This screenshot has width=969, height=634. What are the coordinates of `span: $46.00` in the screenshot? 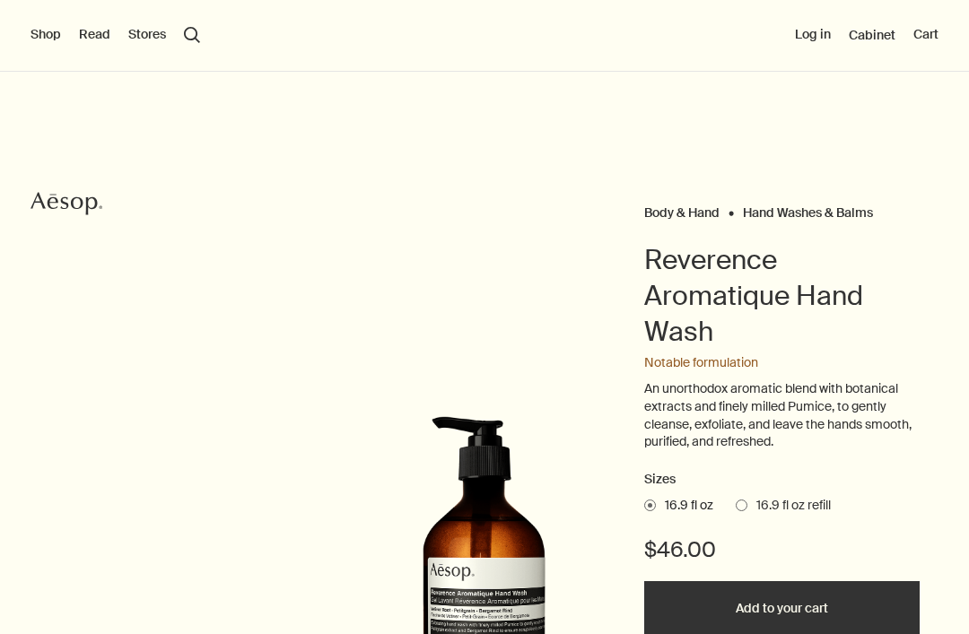 It's located at (680, 550).